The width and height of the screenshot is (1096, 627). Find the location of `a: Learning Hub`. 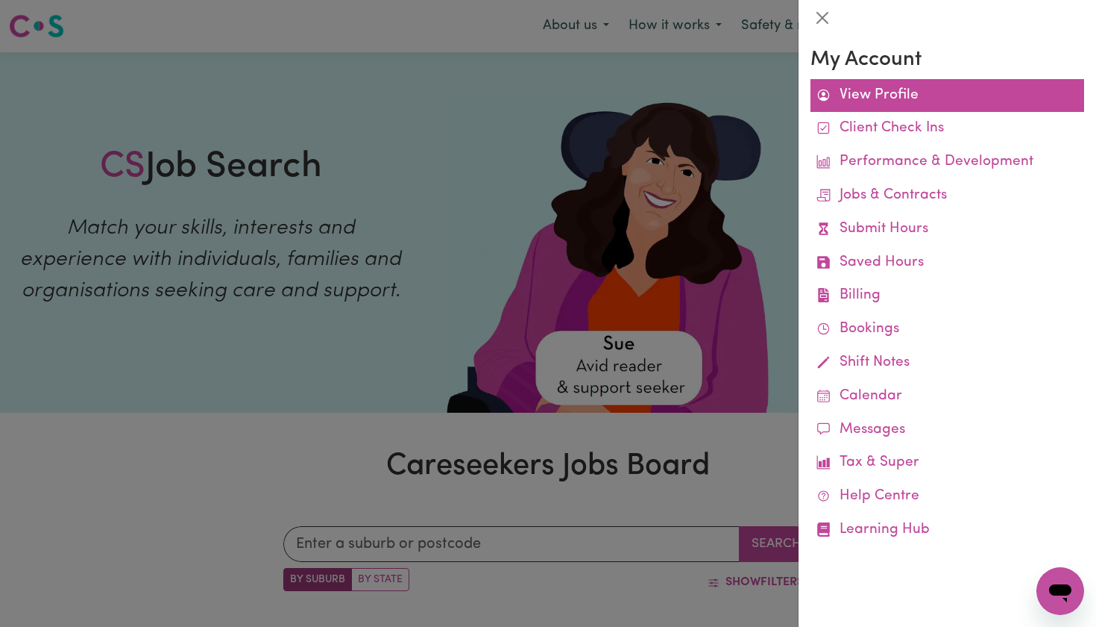

a: Learning Hub is located at coordinates (947, 530).